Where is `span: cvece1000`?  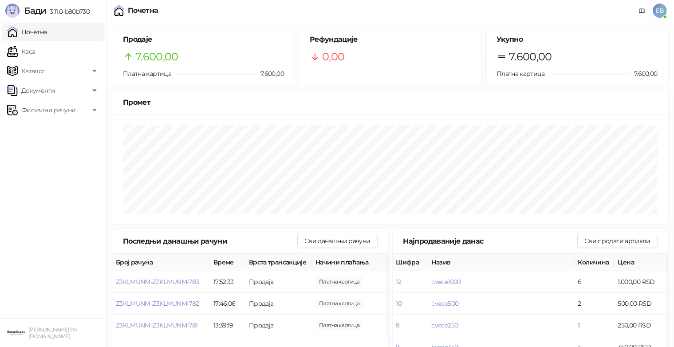 span: cvece1000 is located at coordinates (446, 282).